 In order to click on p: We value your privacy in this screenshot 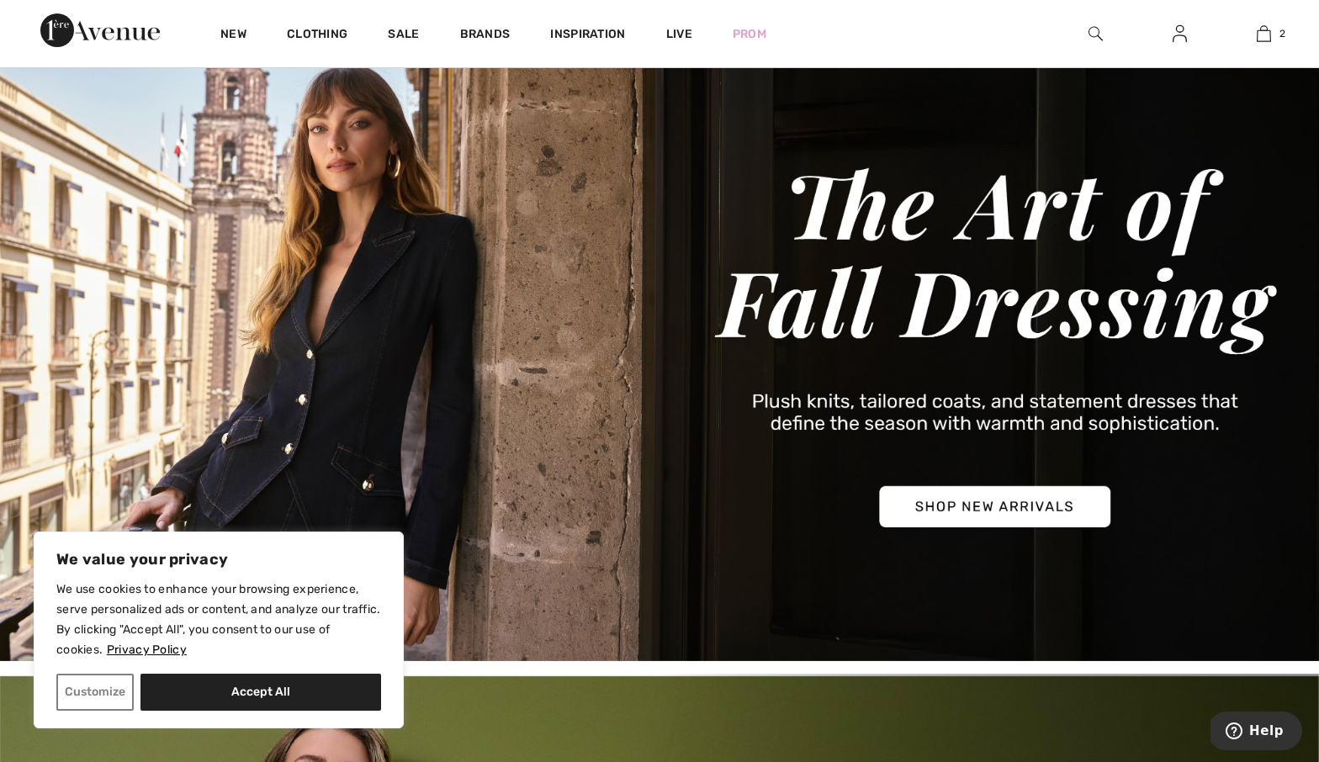, I will do `click(219, 559)`.